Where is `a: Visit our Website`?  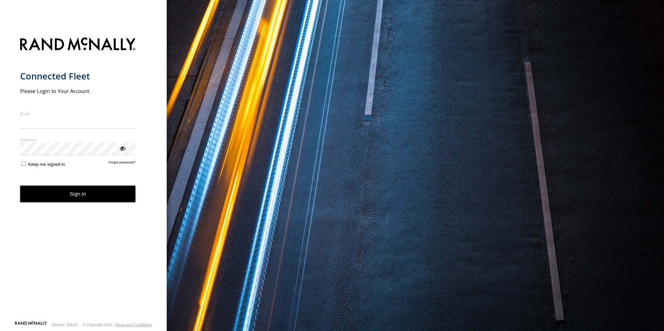 a: Visit our Website is located at coordinates (31, 325).